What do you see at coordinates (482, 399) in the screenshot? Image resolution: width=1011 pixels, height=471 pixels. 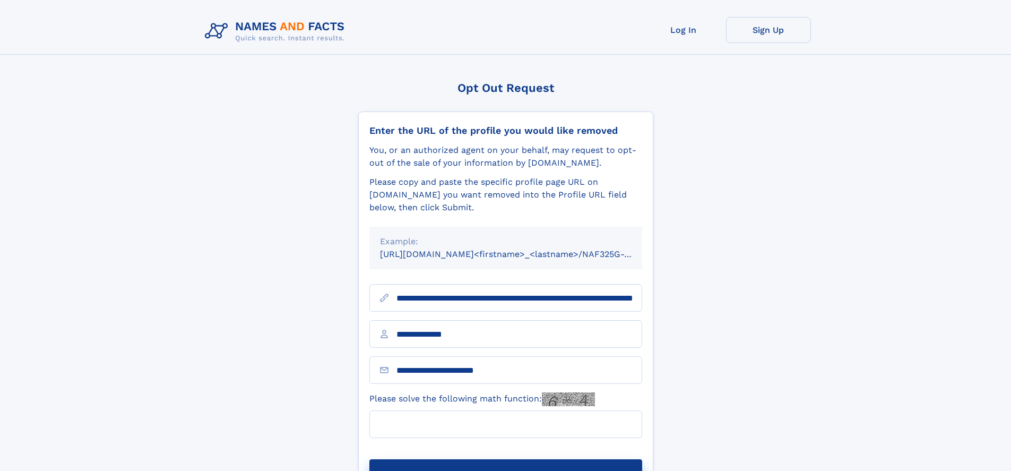 I see `label: Please solve the following math function:` at bounding box center [482, 399].